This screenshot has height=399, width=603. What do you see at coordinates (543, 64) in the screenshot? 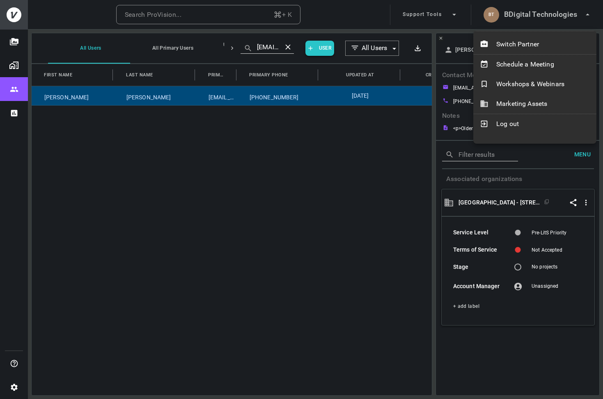
I see `span: Schedule a Meeting` at bounding box center [543, 64].